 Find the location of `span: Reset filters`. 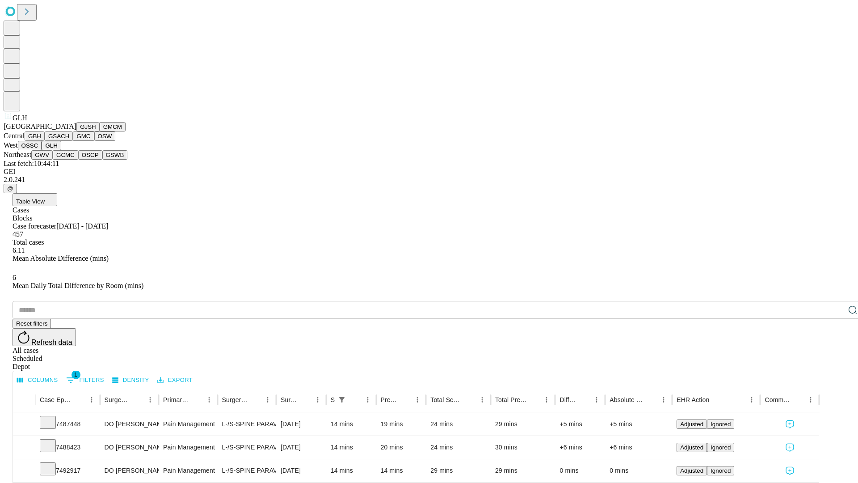

span: Reset filters is located at coordinates (32, 323).